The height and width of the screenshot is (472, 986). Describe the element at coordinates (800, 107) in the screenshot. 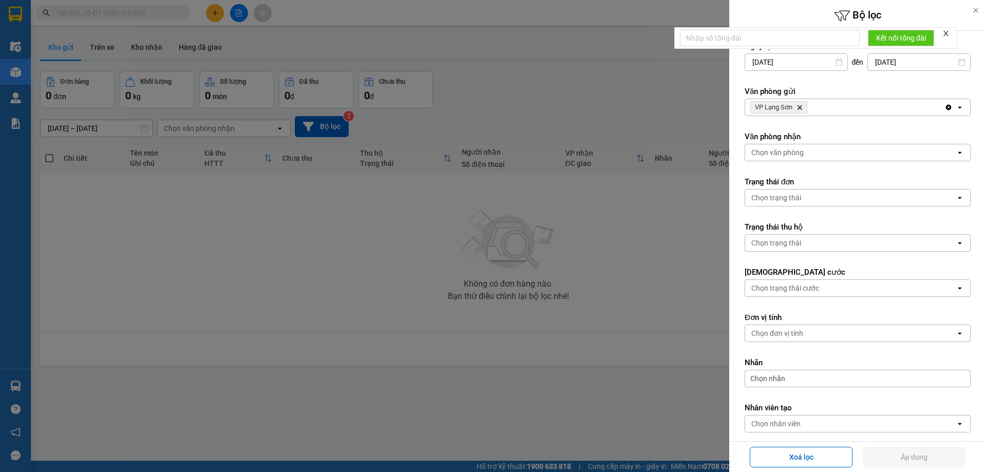

I see `svg: Delete` at that location.